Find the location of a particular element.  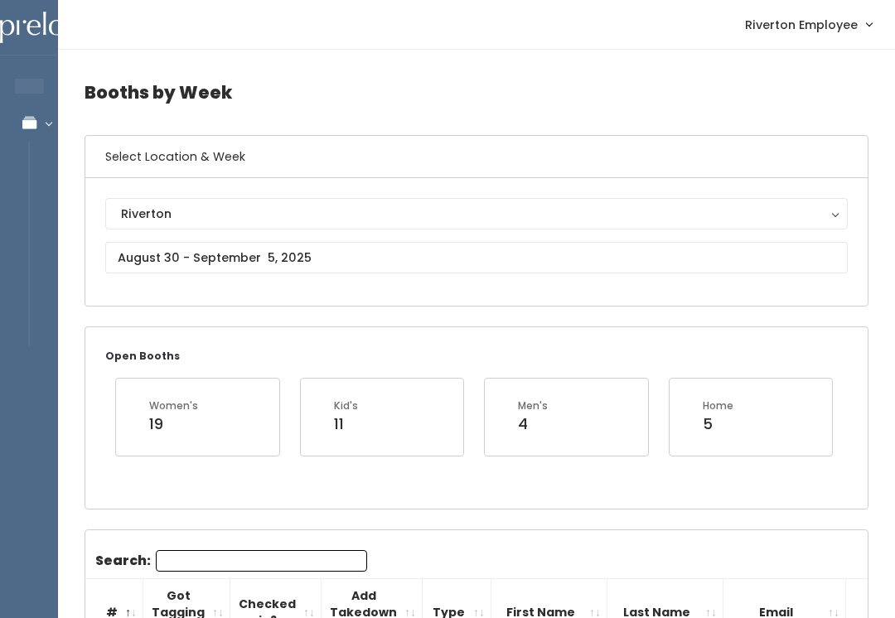

div: Kid's is located at coordinates (346, 406).